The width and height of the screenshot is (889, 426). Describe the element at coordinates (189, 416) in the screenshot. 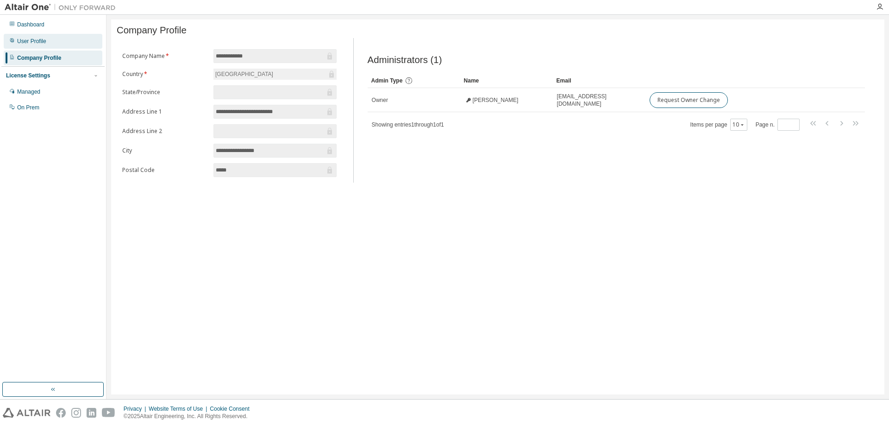

I see `p: © 2025 Altair Engineering, Inc. All Rights Reserved.` at that location.